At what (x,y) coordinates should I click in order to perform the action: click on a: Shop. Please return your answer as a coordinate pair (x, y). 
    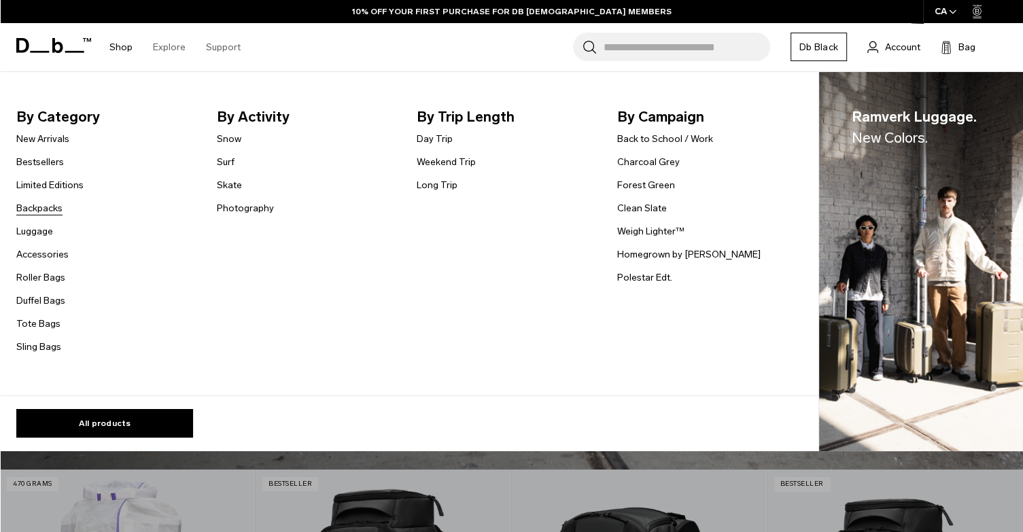
    Looking at the image, I should click on (121, 47).